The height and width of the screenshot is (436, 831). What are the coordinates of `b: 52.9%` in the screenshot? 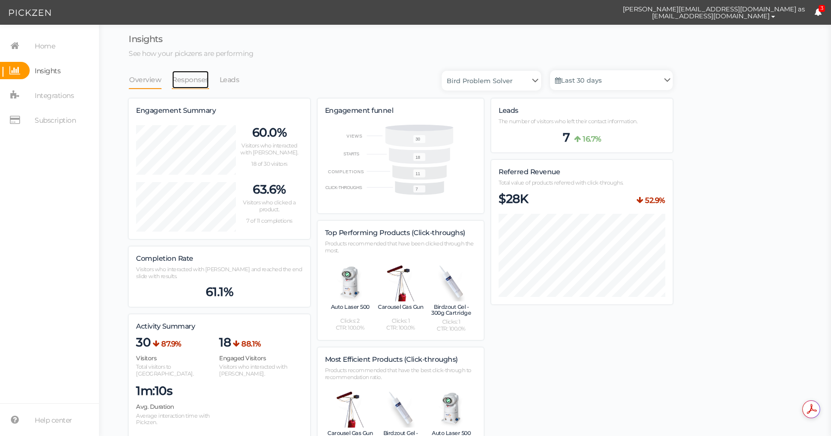 It's located at (655, 200).